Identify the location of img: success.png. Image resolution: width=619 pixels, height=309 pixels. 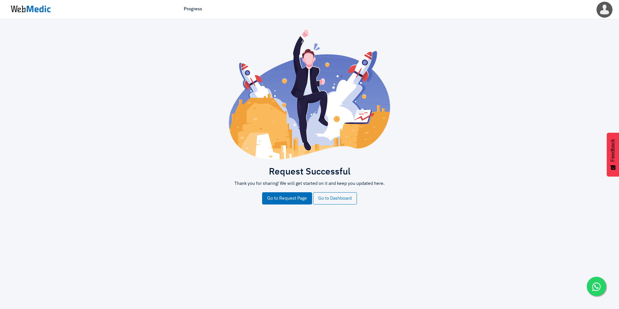
(309, 94).